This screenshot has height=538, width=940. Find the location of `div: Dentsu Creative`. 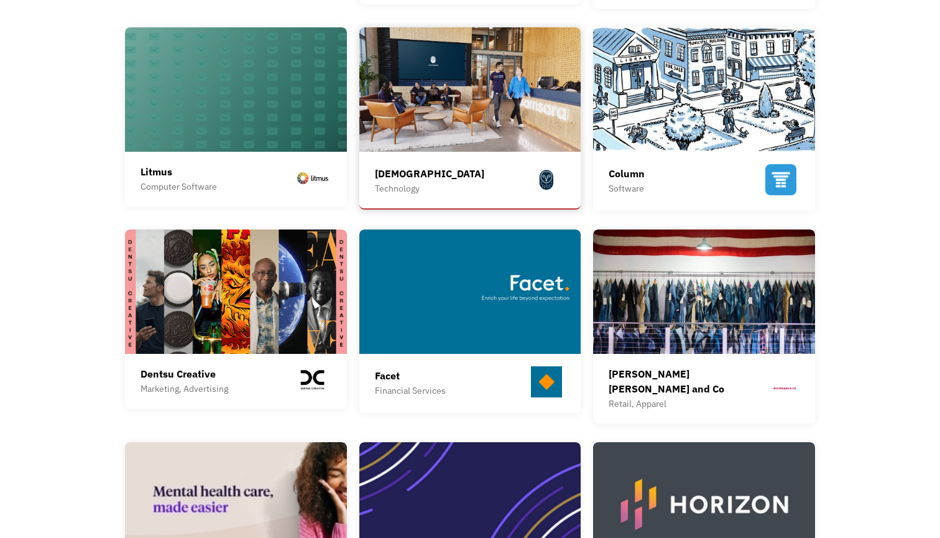

div: Dentsu Creative is located at coordinates (184, 374).